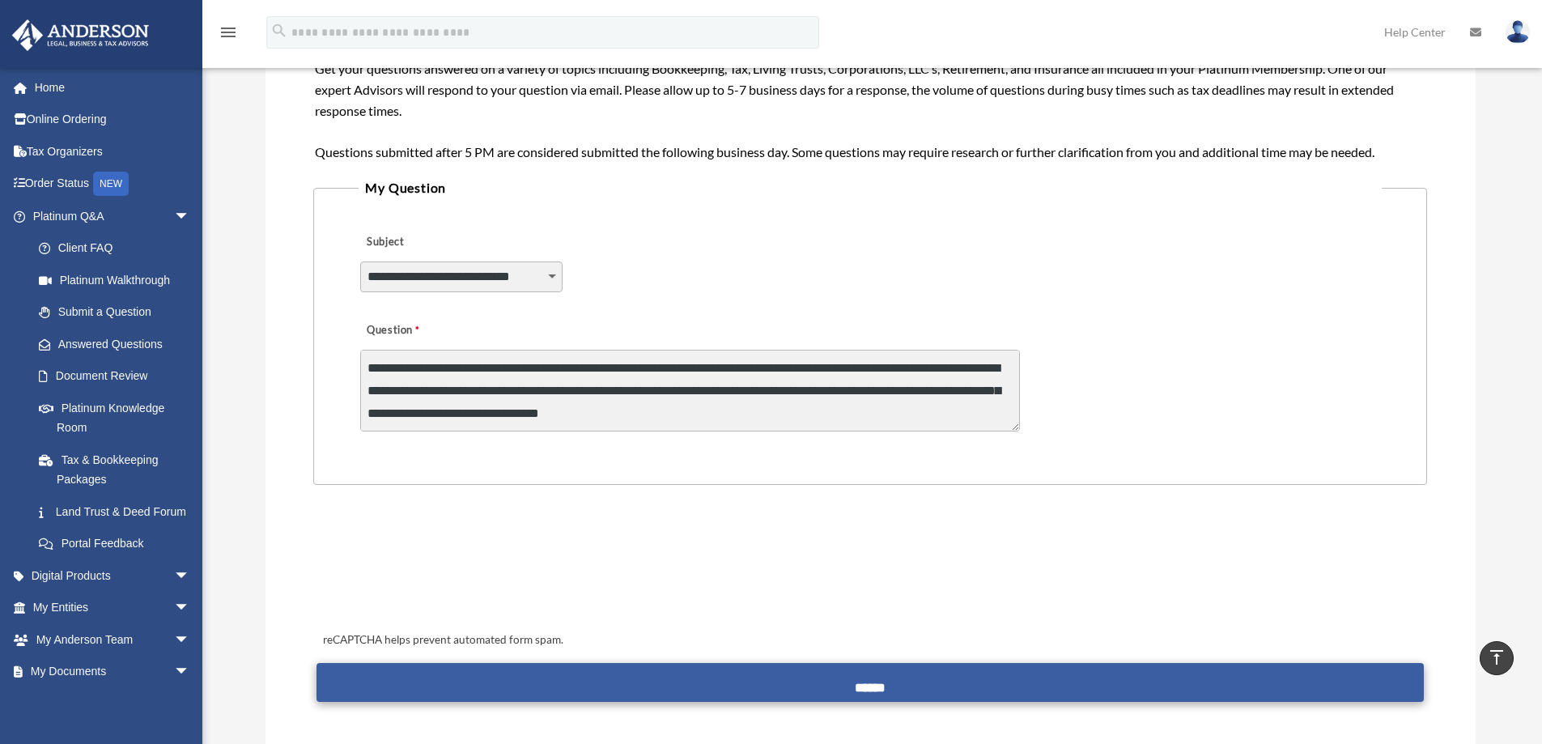 The width and height of the screenshot is (1542, 744). What do you see at coordinates (113, 576) in the screenshot?
I see `a: Digital Productsarrow_drop_down` at bounding box center [113, 576].